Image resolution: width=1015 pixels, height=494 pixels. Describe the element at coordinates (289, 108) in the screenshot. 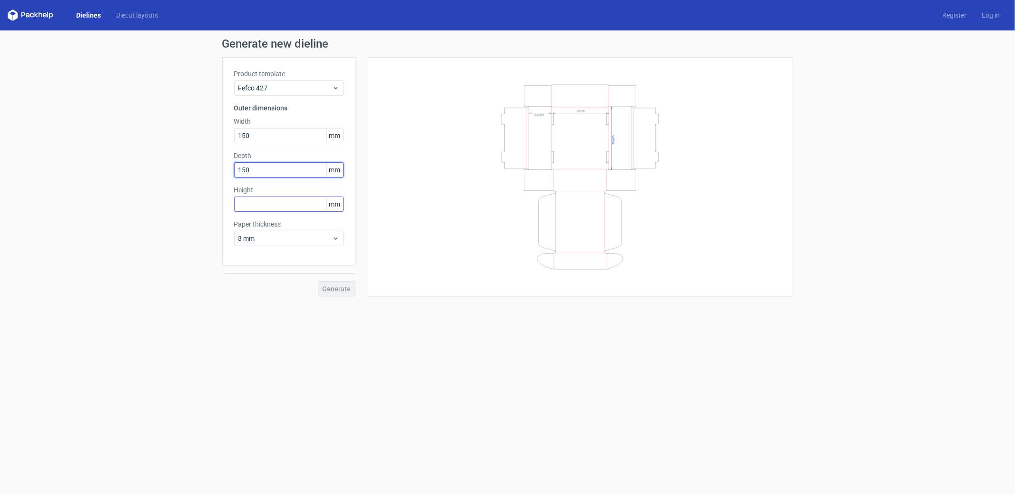

I see `h3: Outer dimensions` at that location.